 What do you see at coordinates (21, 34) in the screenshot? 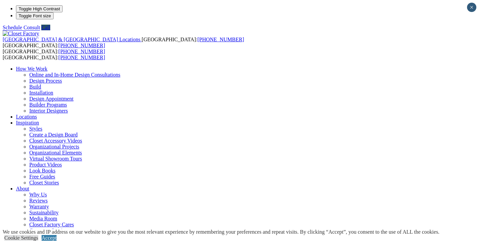
I see `img: Closet Factory` at bounding box center [21, 34].